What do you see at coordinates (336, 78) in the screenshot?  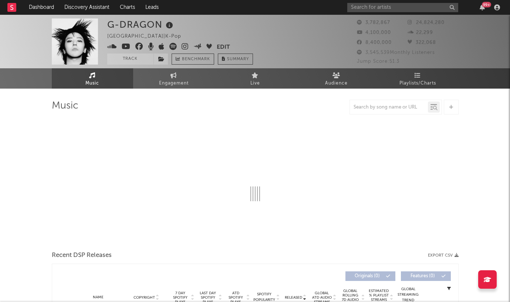 I see `a: Audience` at bounding box center [336, 78].